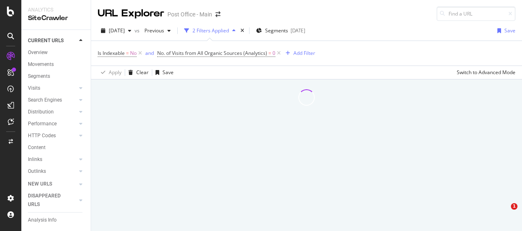 Image resolution: width=522 pixels, height=231 pixels. What do you see at coordinates (37, 148) in the screenshot?
I see `div: Content` at bounding box center [37, 148].